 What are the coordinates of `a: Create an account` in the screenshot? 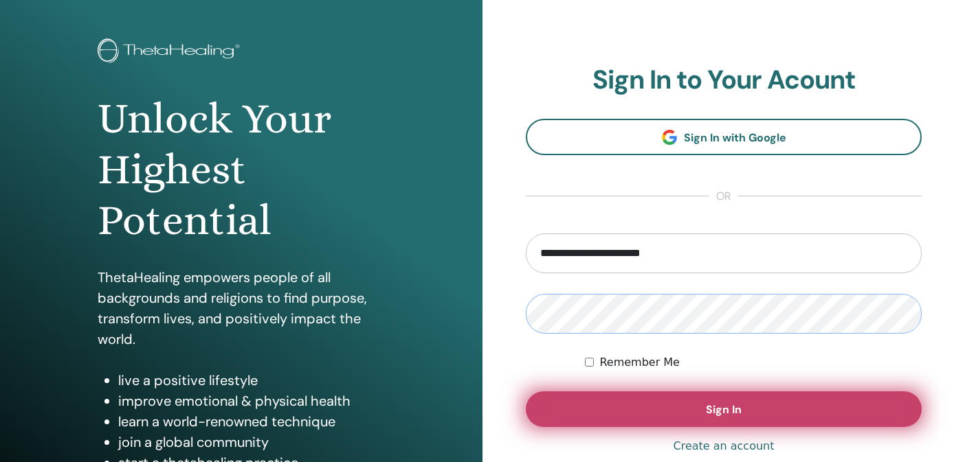 It's located at (723, 447).